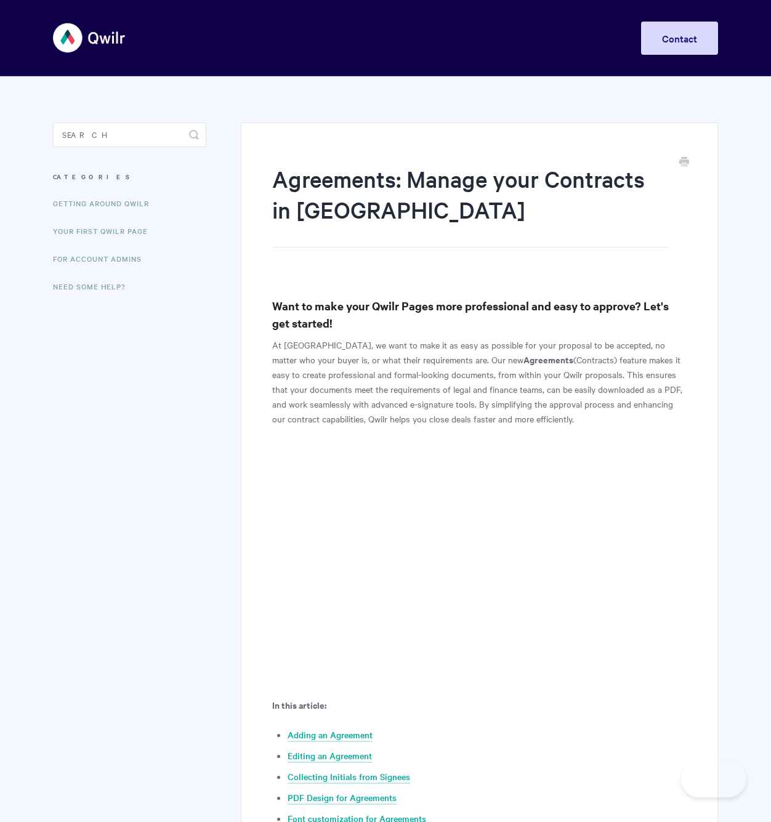 Image resolution: width=771 pixels, height=822 pixels. Describe the element at coordinates (299, 704) in the screenshot. I see `b: In this article:` at that location.